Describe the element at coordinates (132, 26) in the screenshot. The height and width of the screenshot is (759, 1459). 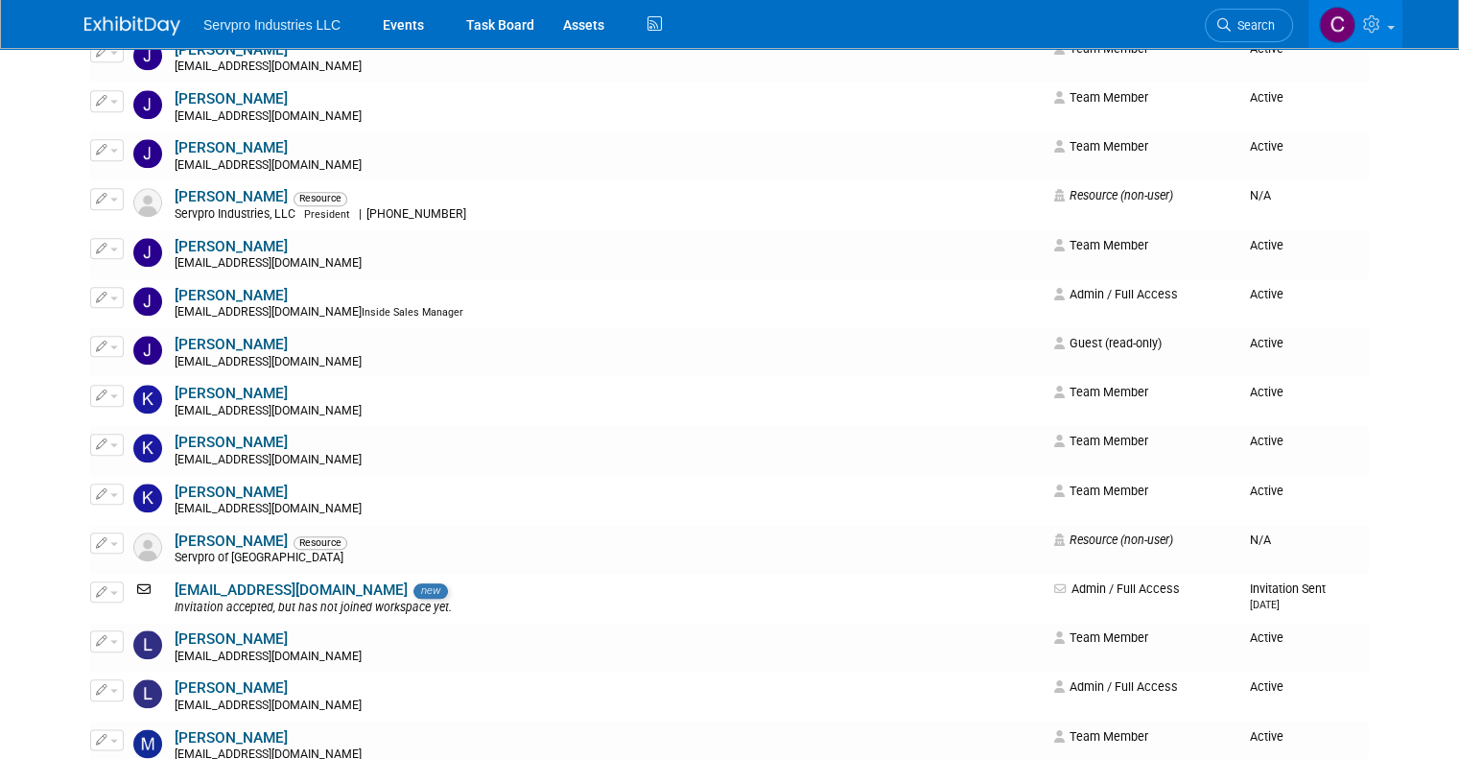
I see `img: ExhibitDay` at that location.